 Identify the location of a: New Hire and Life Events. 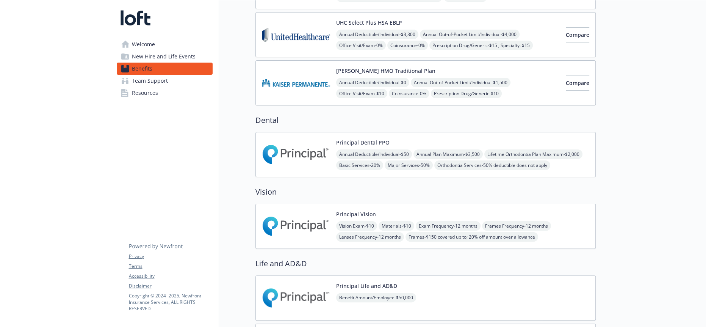
(165, 57).